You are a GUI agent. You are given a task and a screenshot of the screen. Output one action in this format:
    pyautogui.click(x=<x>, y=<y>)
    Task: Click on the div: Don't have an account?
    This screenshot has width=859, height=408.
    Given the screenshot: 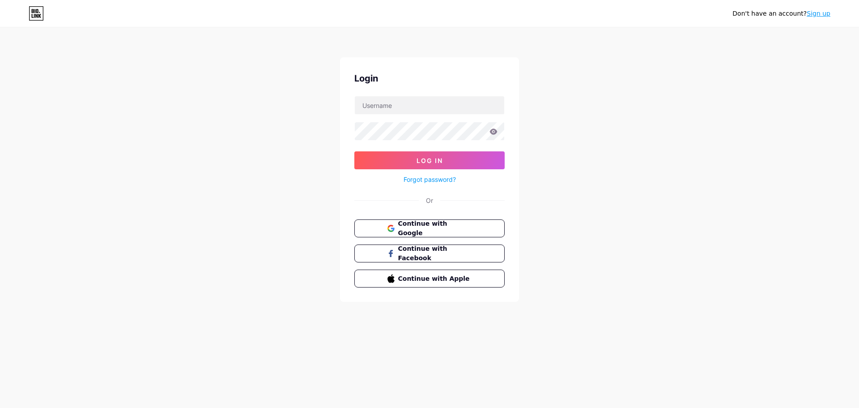 What is the action you would take?
    pyautogui.click(x=782, y=13)
    